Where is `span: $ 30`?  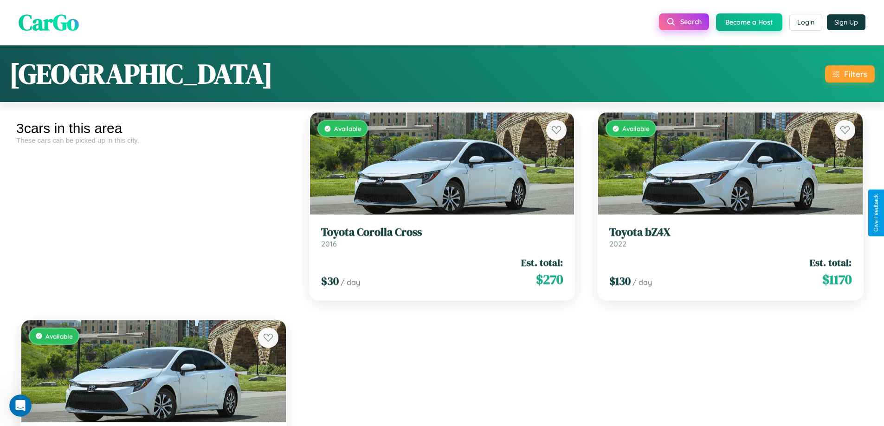
span: $ 30 is located at coordinates (330, 281).